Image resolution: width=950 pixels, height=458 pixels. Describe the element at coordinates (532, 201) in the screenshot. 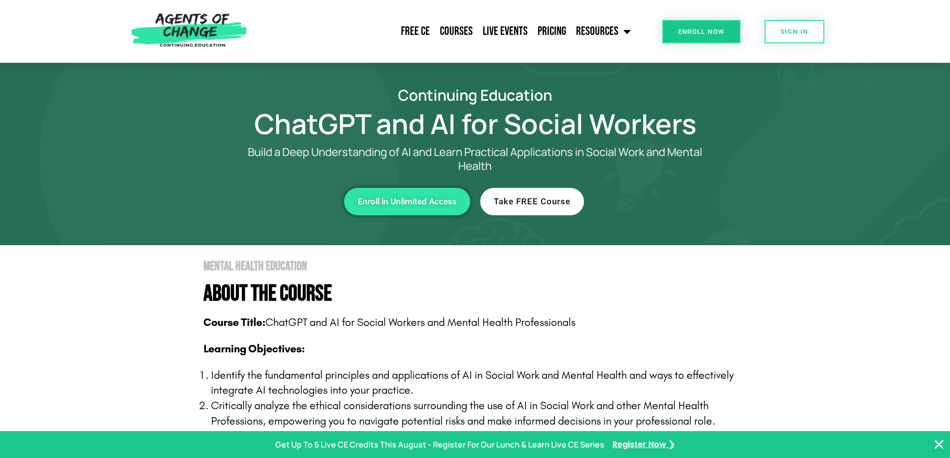

I see `a: Take FREE Course` at that location.